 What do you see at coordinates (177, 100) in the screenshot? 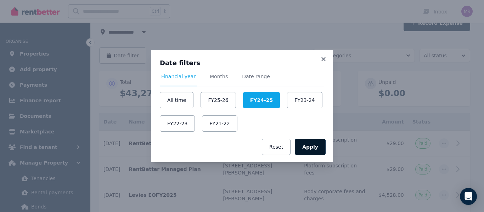
I see `button: All time` at bounding box center [177, 100].